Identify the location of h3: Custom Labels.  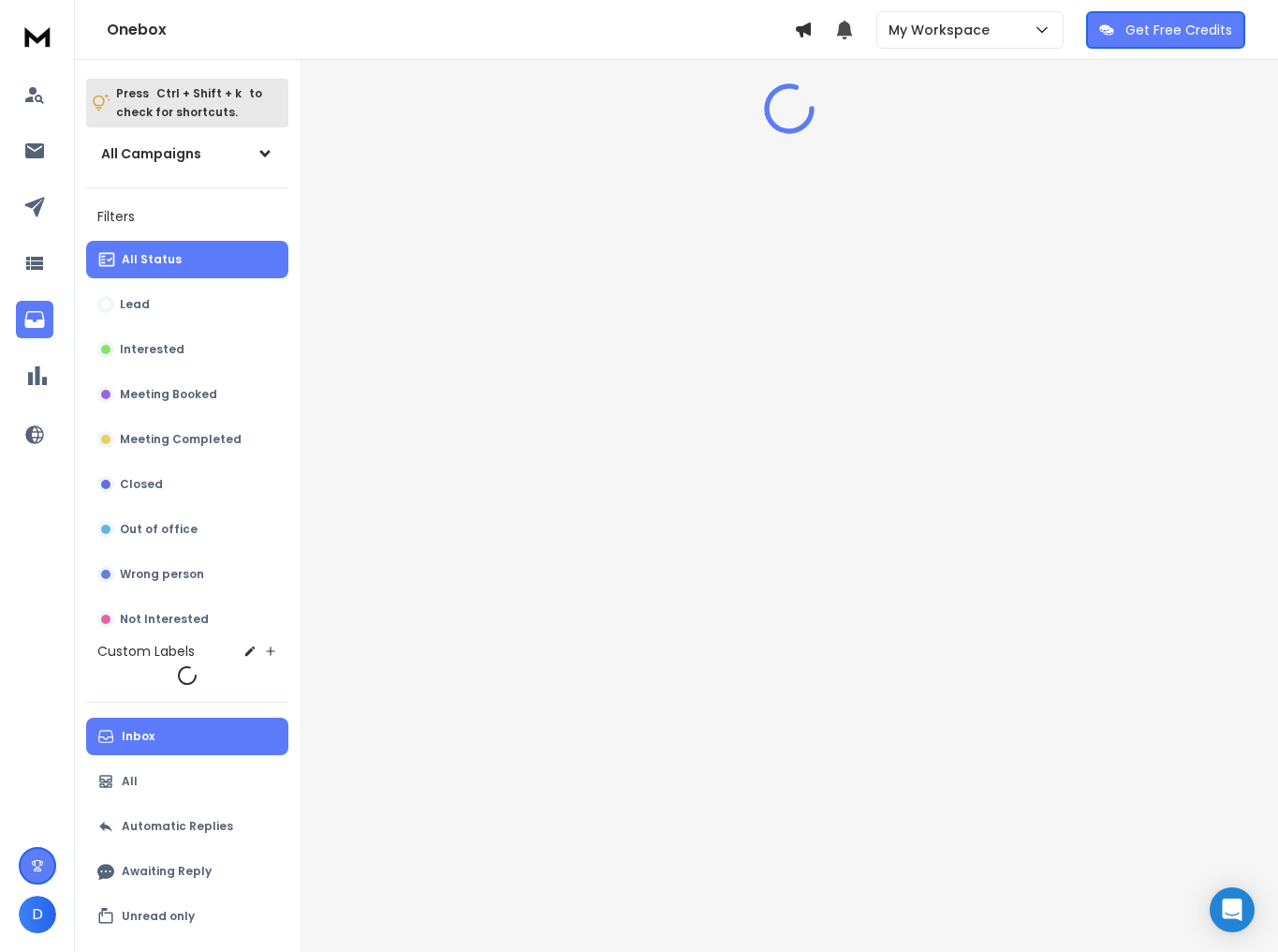
(146, 650).